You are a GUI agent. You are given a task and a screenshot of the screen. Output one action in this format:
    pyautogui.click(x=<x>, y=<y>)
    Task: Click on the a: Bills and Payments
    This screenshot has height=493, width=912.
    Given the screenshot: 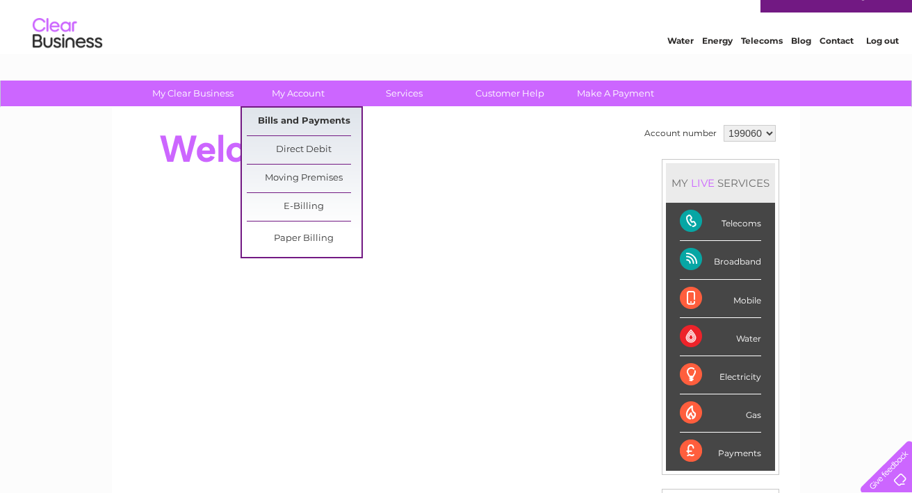 What is the action you would take?
    pyautogui.click(x=304, y=122)
    